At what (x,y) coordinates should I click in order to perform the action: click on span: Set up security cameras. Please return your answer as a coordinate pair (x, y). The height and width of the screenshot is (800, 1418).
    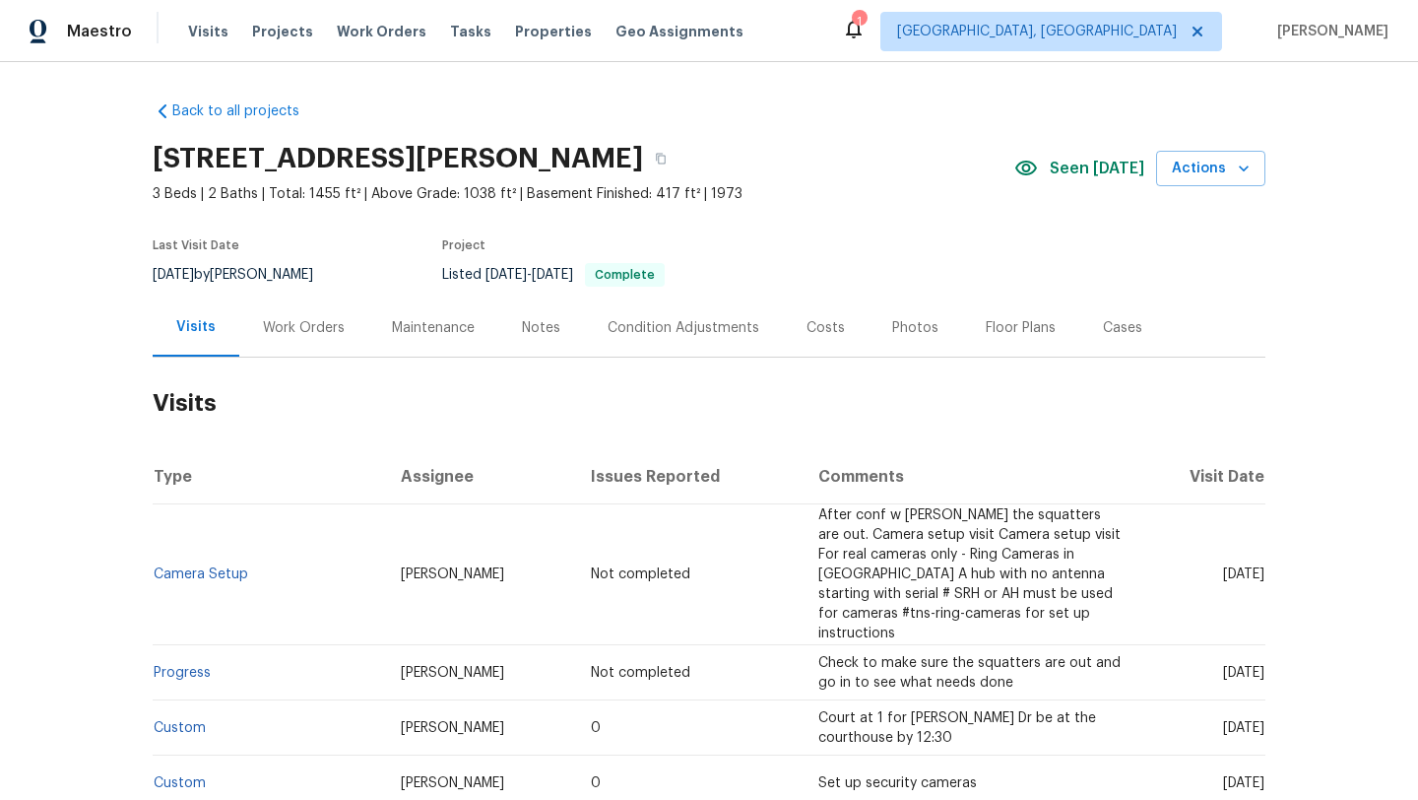
    Looking at the image, I should click on (897, 783).